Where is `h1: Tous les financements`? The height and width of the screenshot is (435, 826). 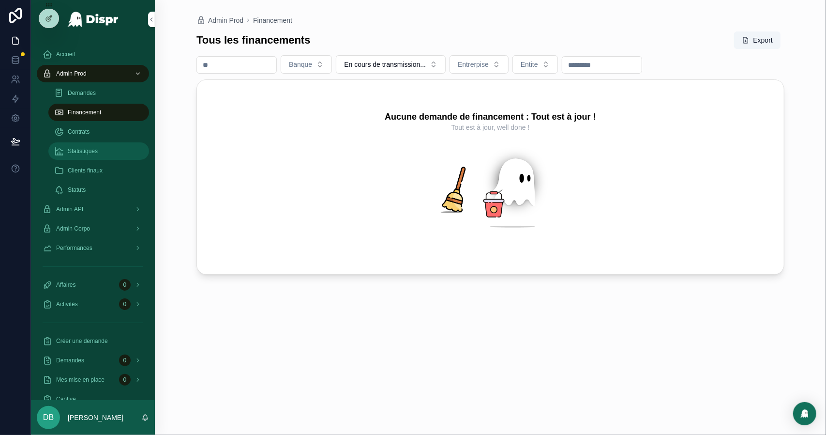 h1: Tous les financements is located at coordinates (254, 40).